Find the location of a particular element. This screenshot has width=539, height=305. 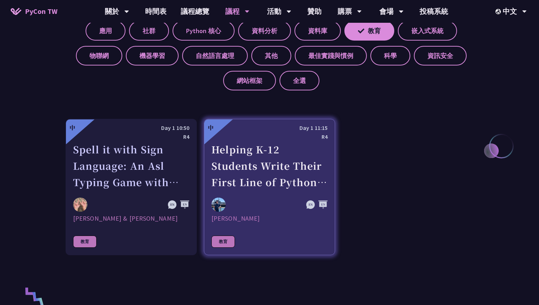

label: Python 核心 is located at coordinates (204, 31).